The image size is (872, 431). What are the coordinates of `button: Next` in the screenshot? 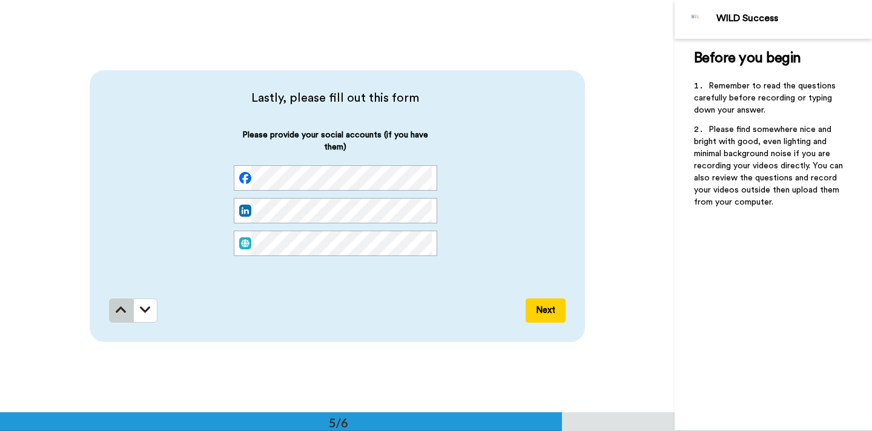 It's located at (546, 311).